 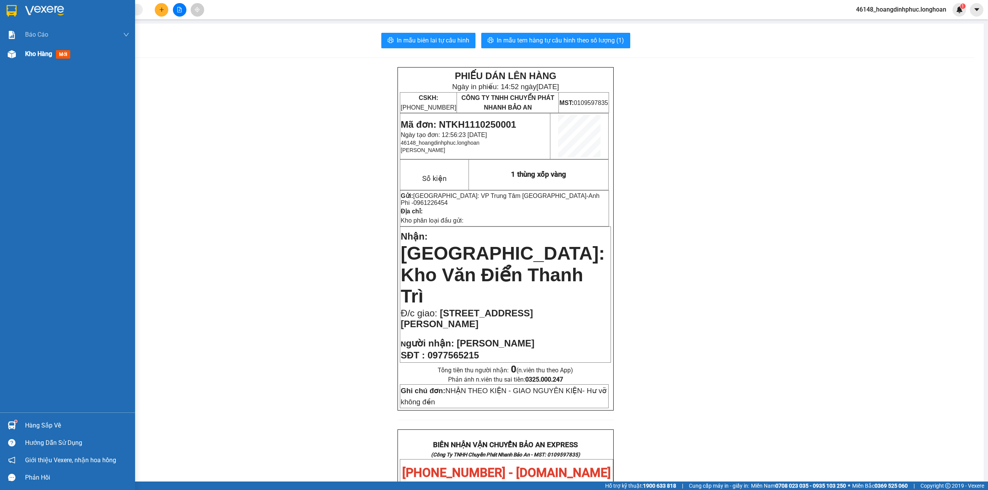 I want to click on span: Giới thiệu Vexere, nhận hoa hồng, so click(x=71, y=460).